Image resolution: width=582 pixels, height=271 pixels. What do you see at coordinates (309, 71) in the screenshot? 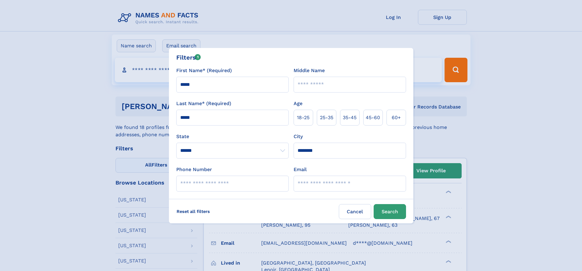
I see `label: Middle Name` at bounding box center [309, 71].